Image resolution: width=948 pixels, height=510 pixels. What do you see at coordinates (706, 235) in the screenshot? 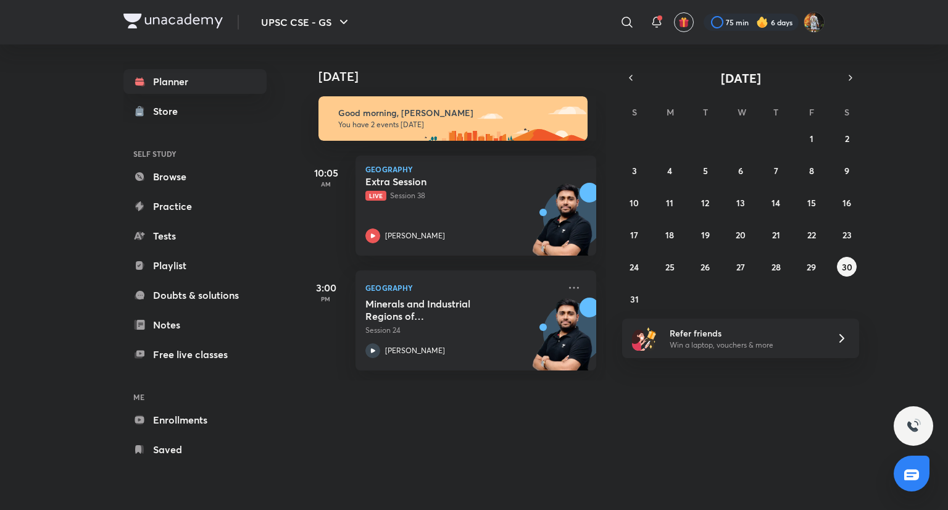
I see `button: August 19, 2025` at bounding box center [706, 235].